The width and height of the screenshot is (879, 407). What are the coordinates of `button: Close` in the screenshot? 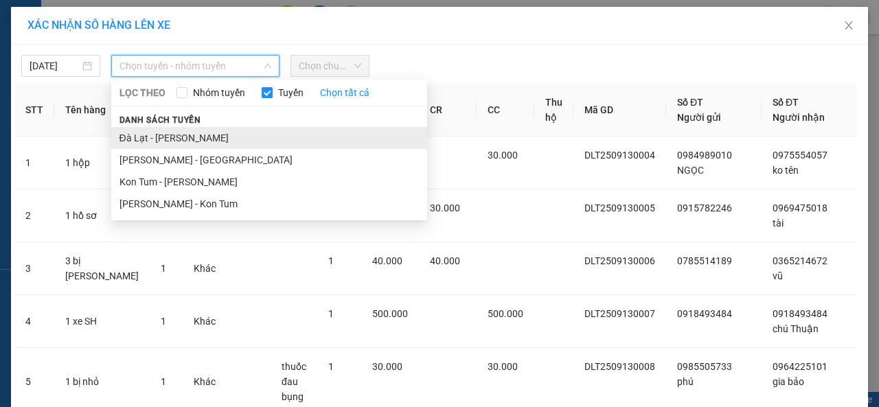 It's located at (849, 26).